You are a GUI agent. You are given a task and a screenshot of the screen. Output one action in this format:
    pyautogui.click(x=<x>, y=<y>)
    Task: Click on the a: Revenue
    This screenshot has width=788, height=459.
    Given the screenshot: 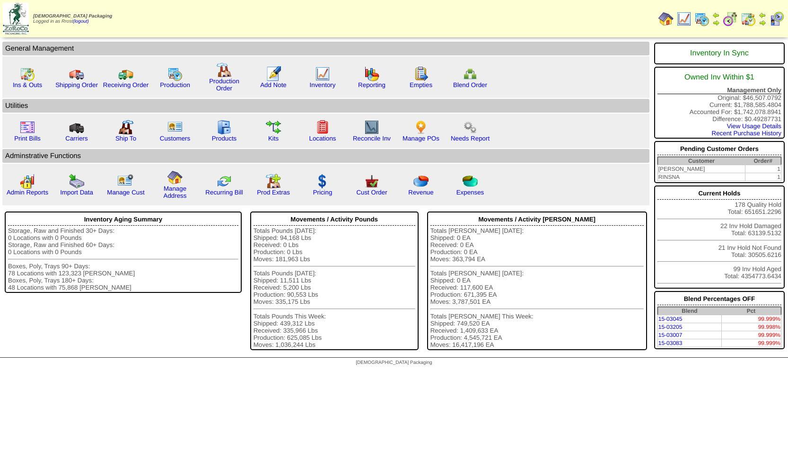 What is the action you would take?
    pyautogui.click(x=421, y=192)
    